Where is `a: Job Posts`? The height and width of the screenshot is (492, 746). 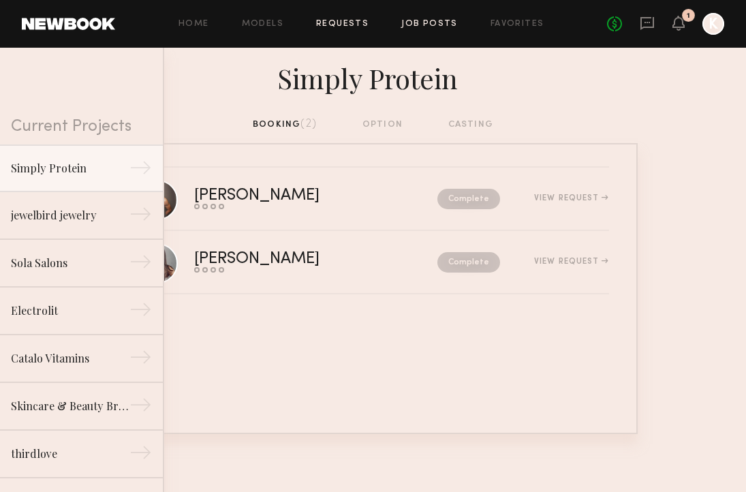
a: Job Posts is located at coordinates (429, 24).